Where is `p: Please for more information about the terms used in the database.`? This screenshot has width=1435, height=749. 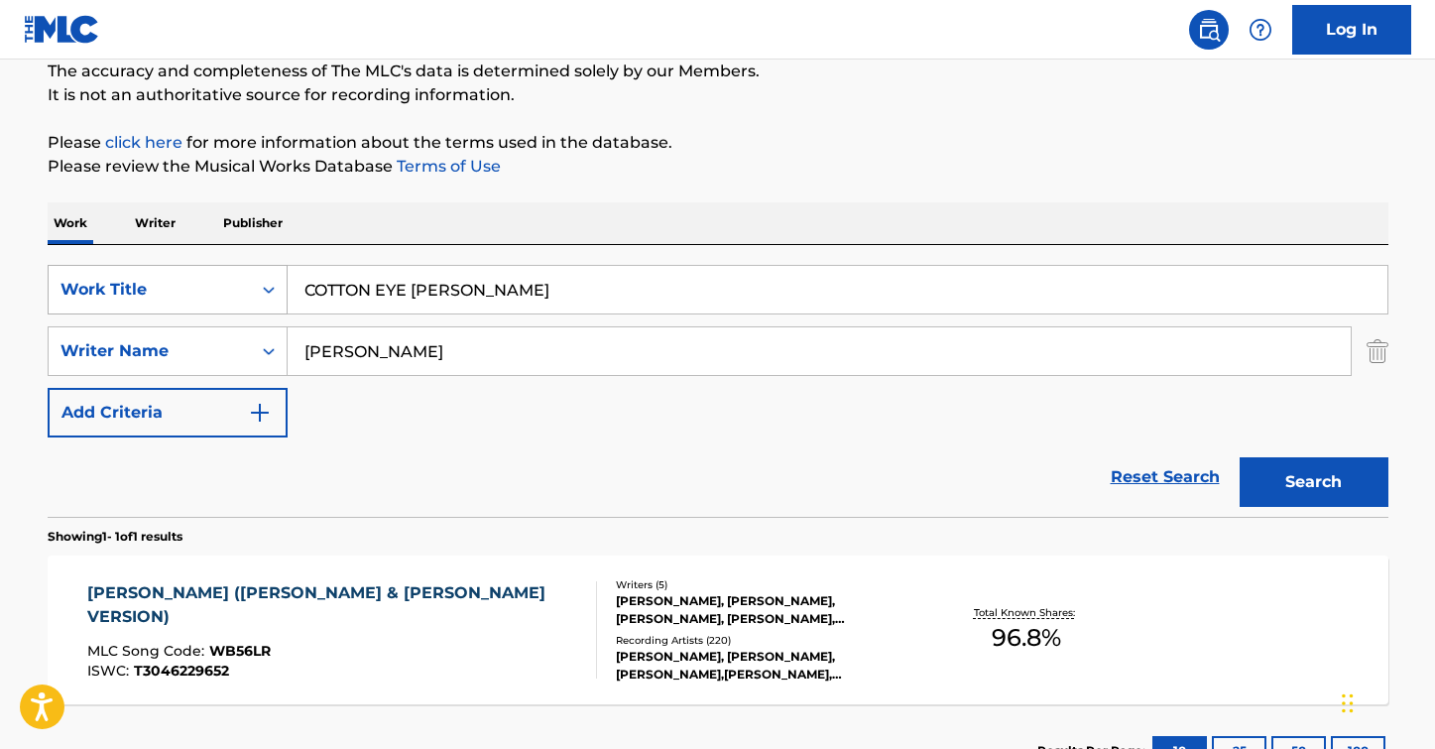
p: Please for more information about the terms used in the database. is located at coordinates (718, 143).